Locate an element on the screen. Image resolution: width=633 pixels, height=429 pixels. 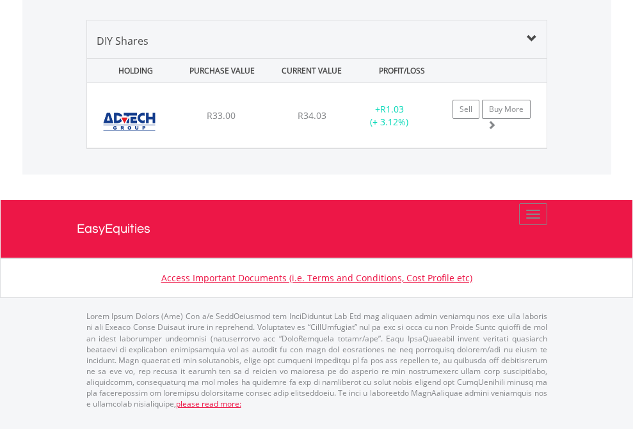
span: DIY Shares is located at coordinates (122, 41).